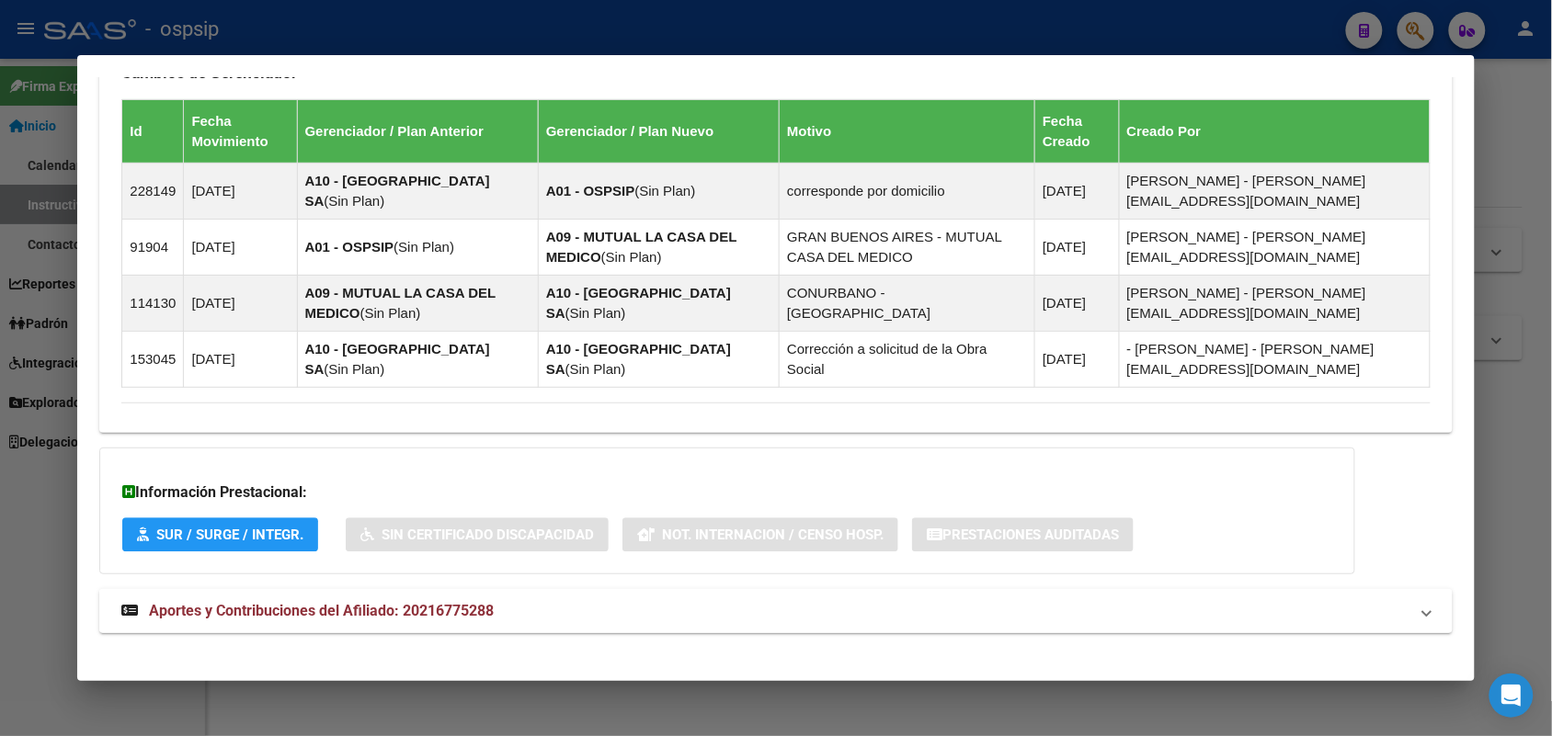 The height and width of the screenshot is (736, 1552). Describe the element at coordinates (153, 359) in the screenshot. I see `td: 153045` at that location.